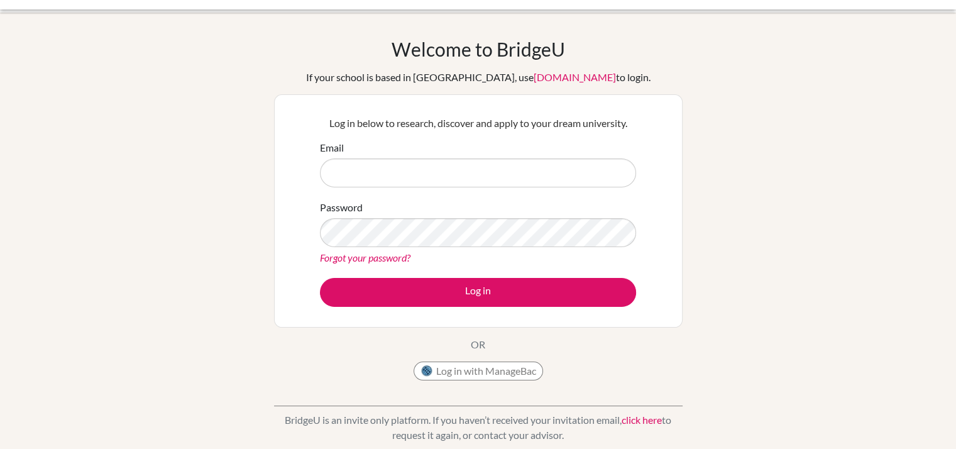 Image resolution: width=956 pixels, height=449 pixels. I want to click on p: Log in below to research, discover and apply to your dream university., so click(477, 123).